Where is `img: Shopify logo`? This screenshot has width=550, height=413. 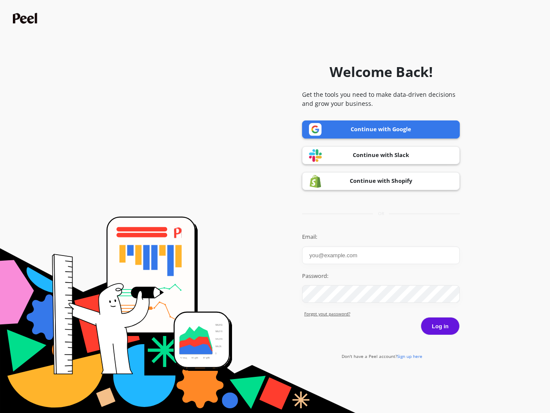 img: Shopify logo is located at coordinates (315, 181).